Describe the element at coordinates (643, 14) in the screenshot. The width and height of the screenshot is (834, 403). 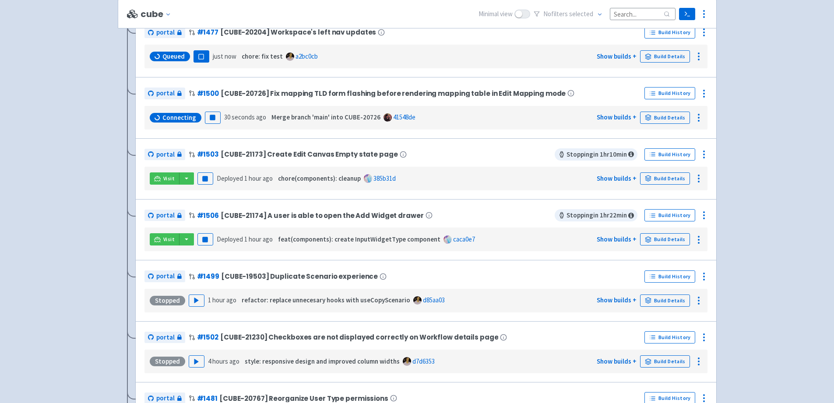
I see `input: Search...` at that location.